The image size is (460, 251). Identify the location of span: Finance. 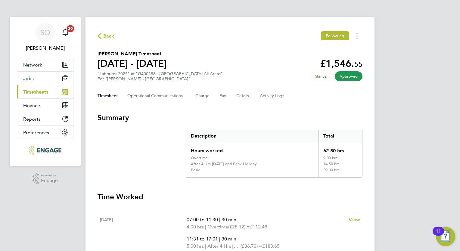
(32, 105).